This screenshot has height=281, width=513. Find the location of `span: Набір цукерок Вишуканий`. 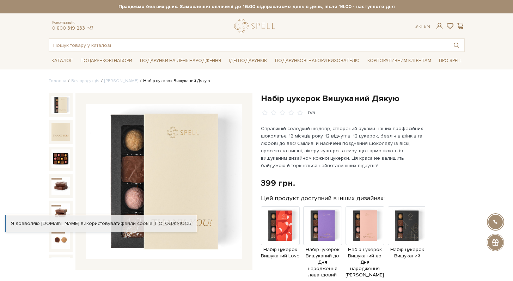

span: Набір цукерок Вишуканий is located at coordinates (407, 253).